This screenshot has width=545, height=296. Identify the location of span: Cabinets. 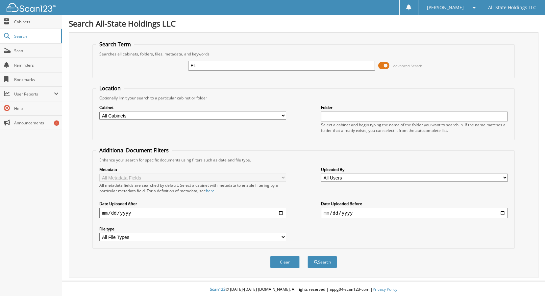
(36, 22).